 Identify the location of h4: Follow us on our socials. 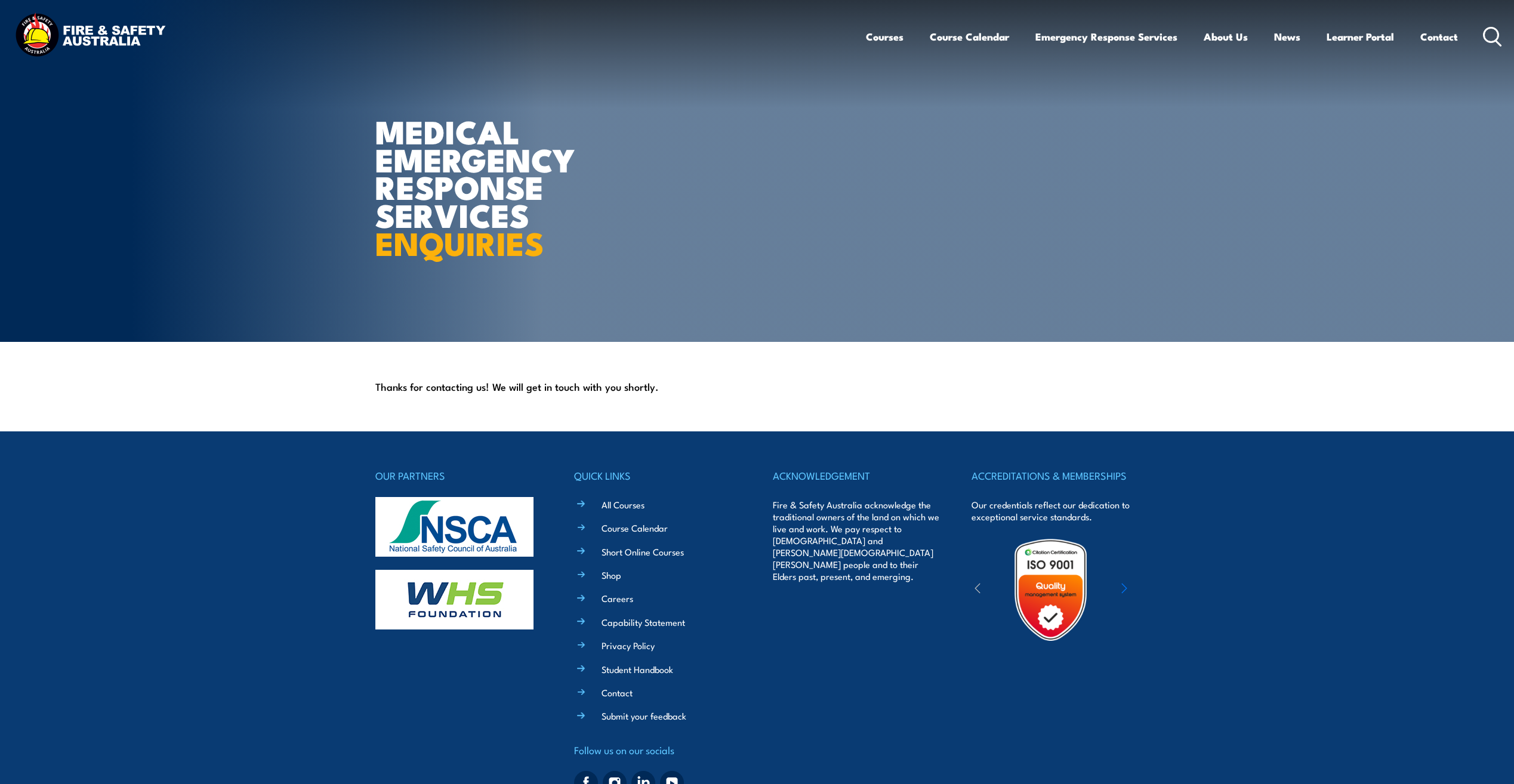
(657, 750).